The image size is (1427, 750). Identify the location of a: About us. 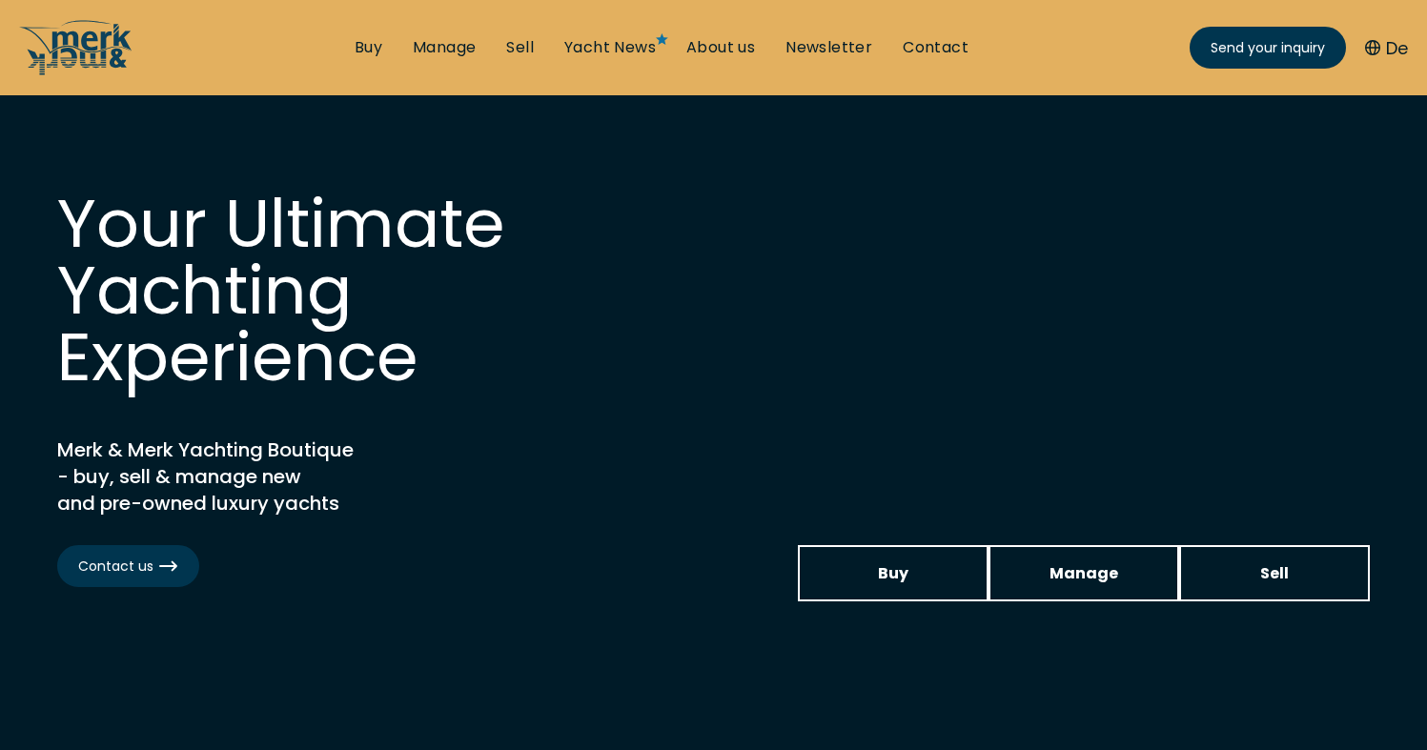
(721, 48).